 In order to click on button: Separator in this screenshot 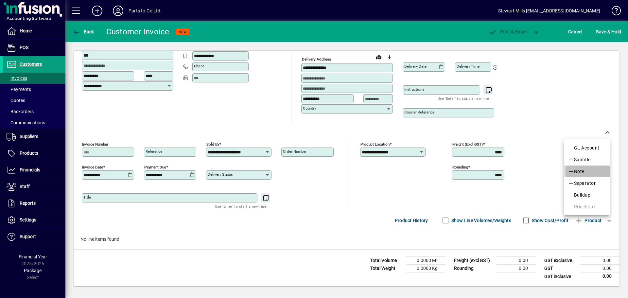, I will do `click(587, 183)`.